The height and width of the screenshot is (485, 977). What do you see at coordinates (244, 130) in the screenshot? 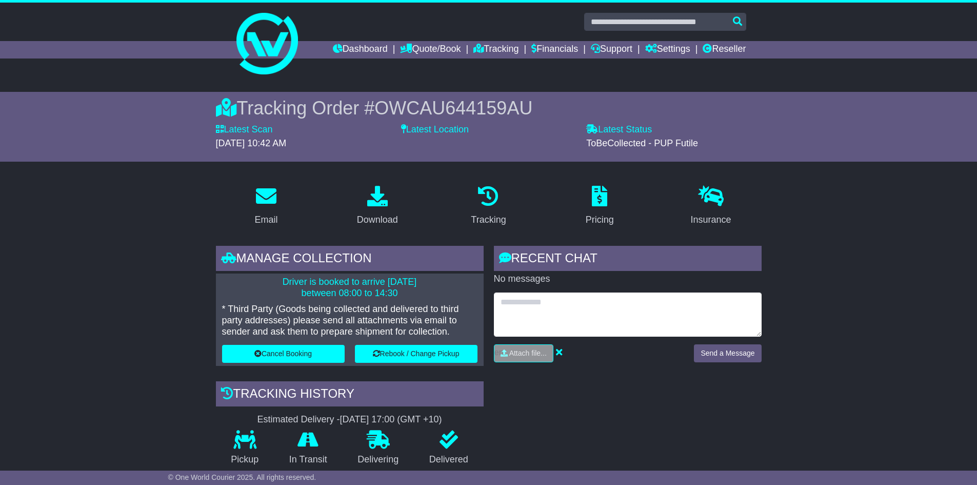
I see `label: Latest Scan` at bounding box center [244, 130].